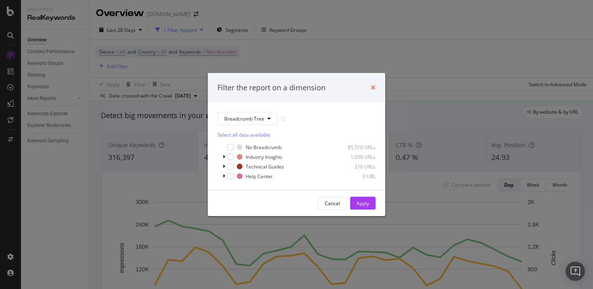  I want to click on div: Help Center, so click(259, 176).